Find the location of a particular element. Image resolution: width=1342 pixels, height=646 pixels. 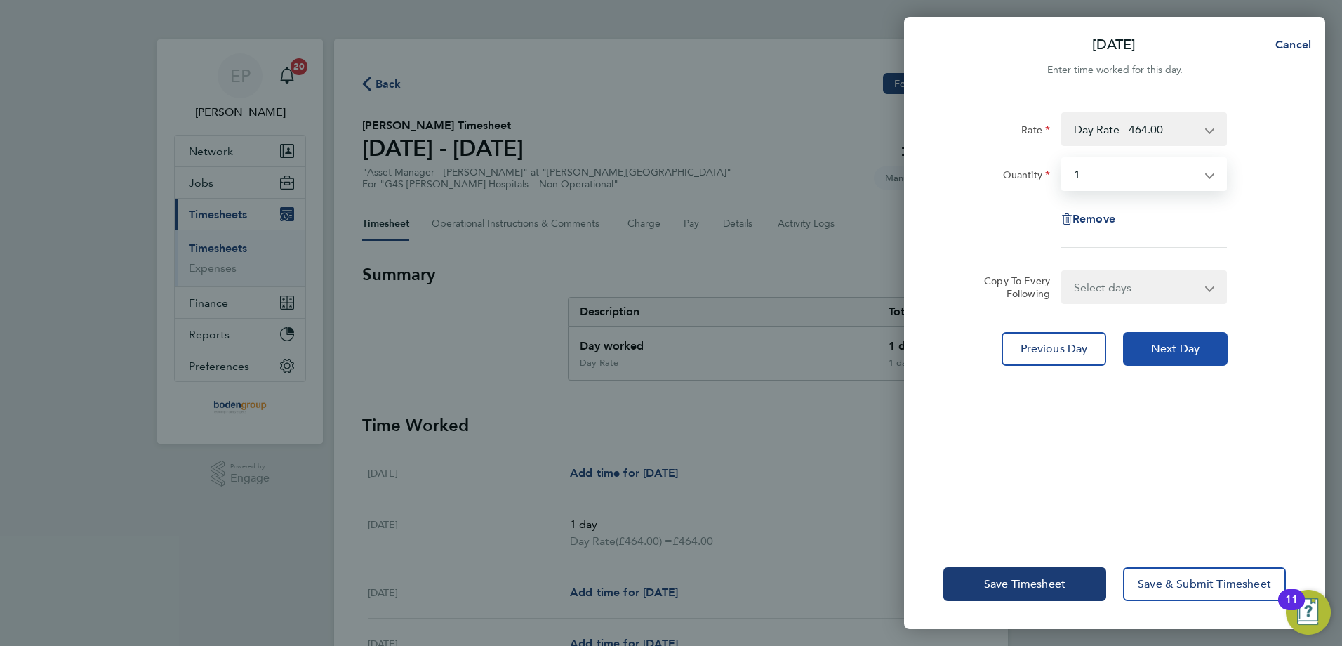

button: Previous Day is located at coordinates (1053, 349).